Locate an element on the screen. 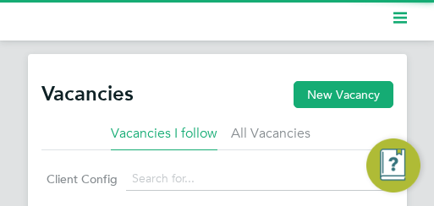  h2: Vacancies is located at coordinates (87, 94).